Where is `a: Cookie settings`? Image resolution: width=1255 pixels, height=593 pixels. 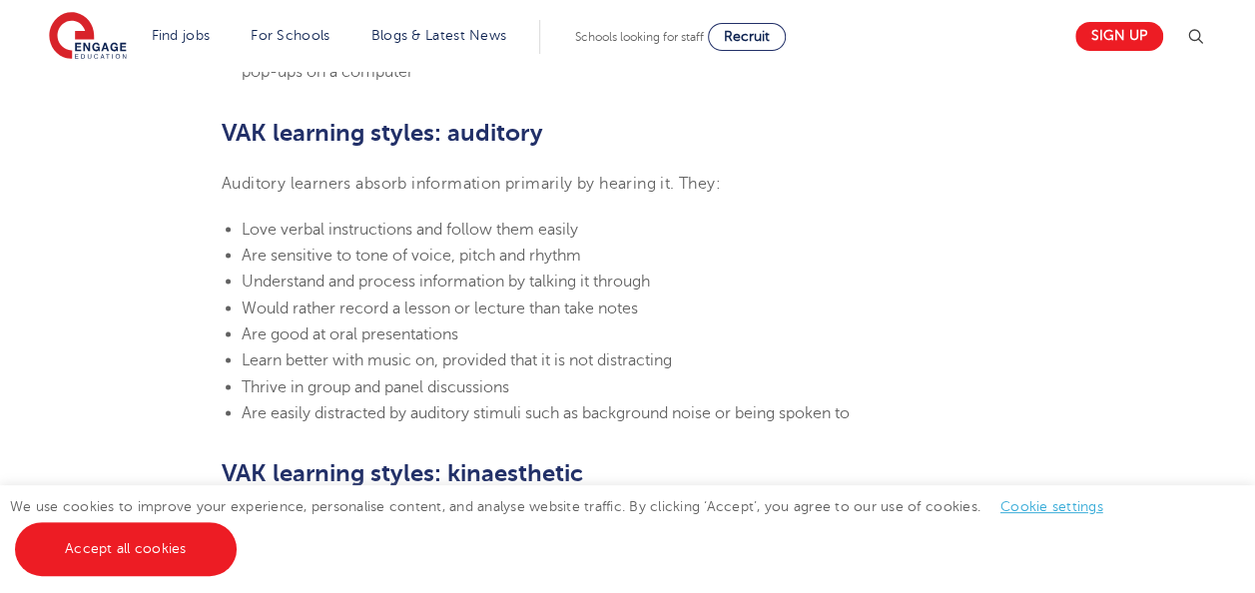
a: Cookie settings is located at coordinates (1051, 506).